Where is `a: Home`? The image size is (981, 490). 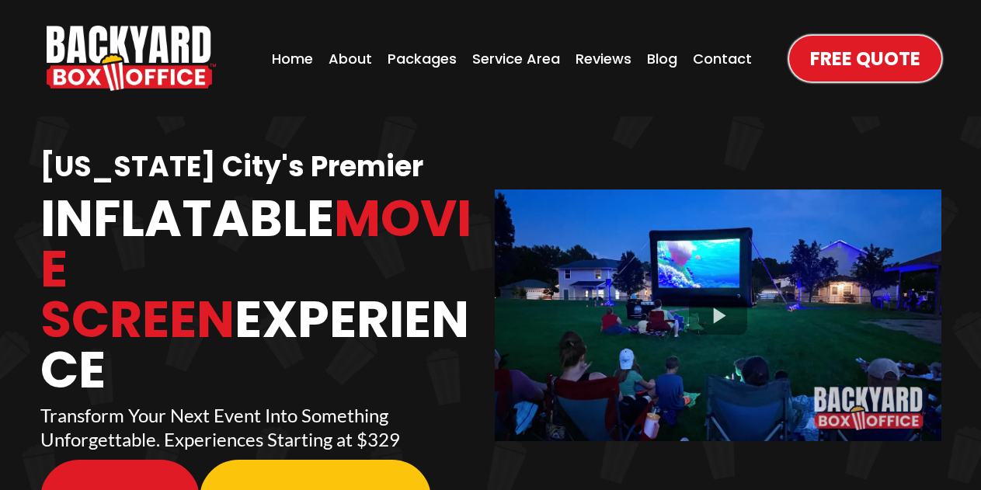 a: Home is located at coordinates (292, 58).